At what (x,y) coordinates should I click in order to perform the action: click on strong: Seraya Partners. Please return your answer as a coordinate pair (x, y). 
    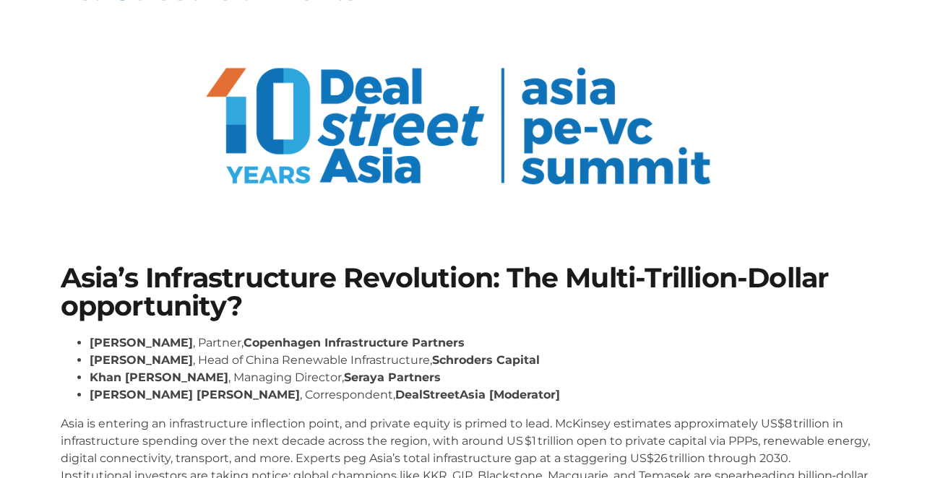
    Looking at the image, I should click on (392, 377).